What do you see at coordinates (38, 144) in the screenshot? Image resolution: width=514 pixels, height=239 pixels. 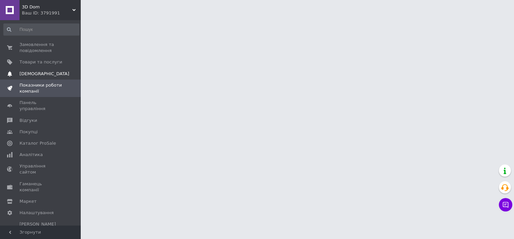 I see `span: Каталог ProSale` at bounding box center [38, 144].